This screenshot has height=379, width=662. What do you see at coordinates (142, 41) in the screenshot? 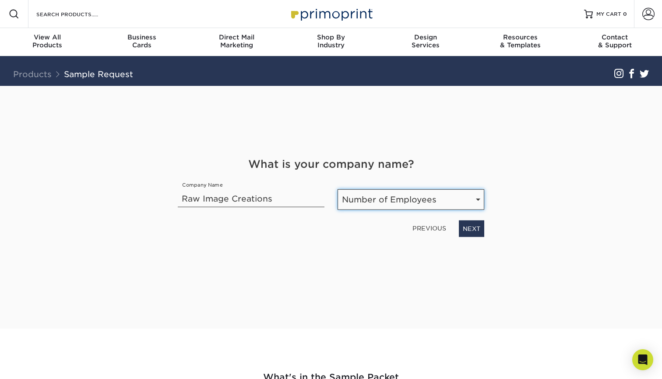
I see `div: Cards` at bounding box center [142, 41].